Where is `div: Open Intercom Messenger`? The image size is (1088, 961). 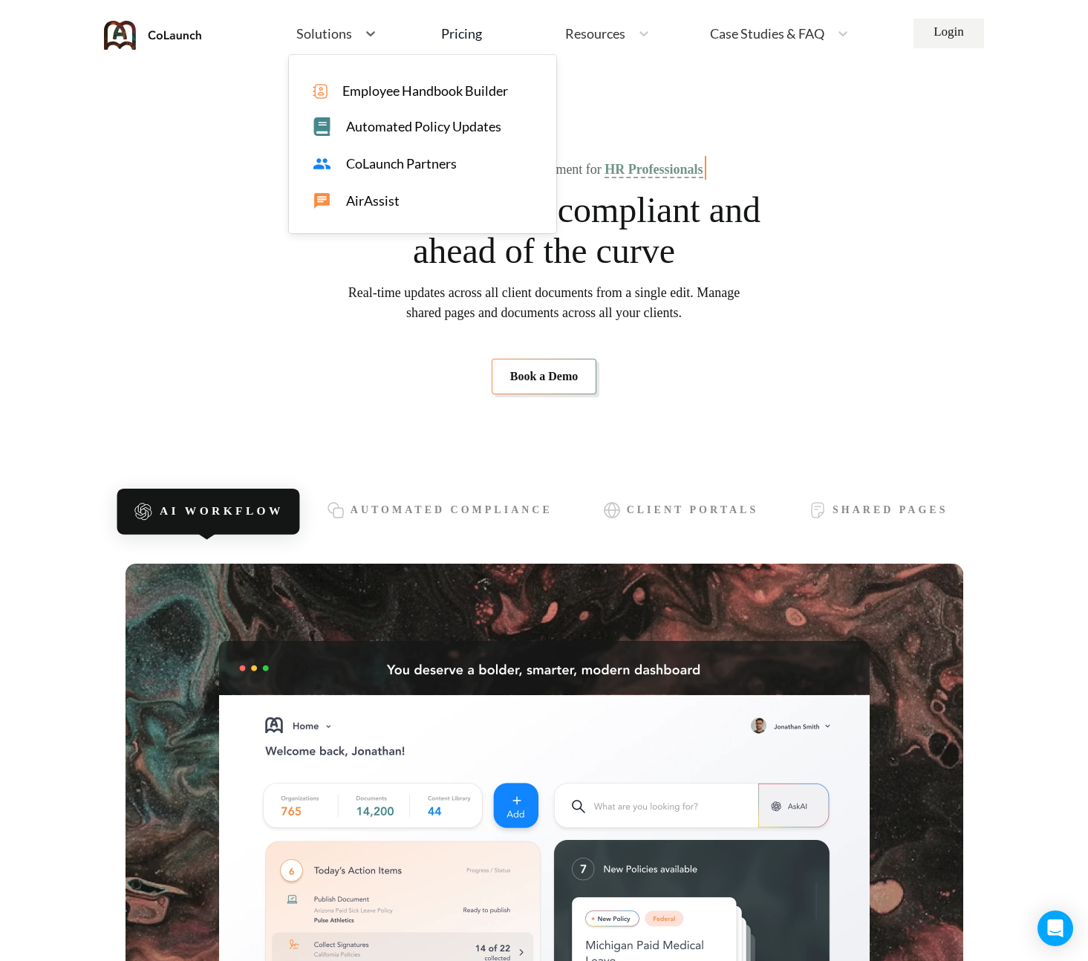
div: Open Intercom Messenger is located at coordinates (1056, 929).